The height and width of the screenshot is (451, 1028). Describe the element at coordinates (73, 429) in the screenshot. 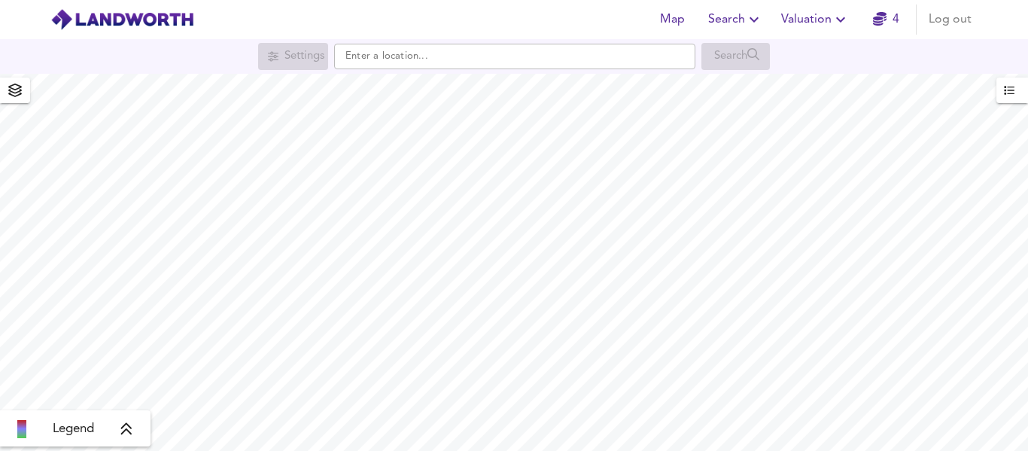

I see `span: Legend` at that location.